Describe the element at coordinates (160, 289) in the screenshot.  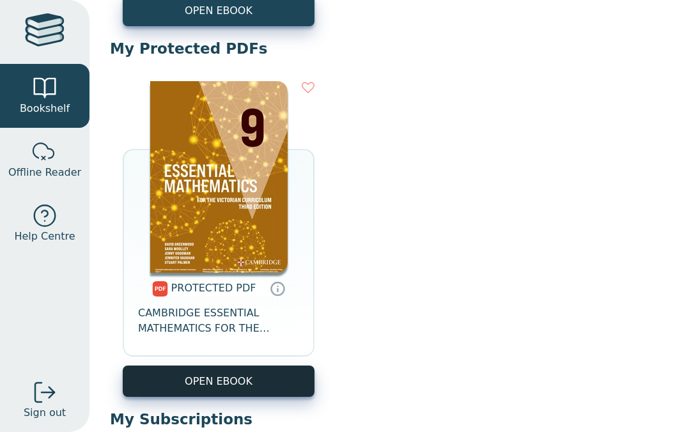
I see `img: pdf.svg` at that location.